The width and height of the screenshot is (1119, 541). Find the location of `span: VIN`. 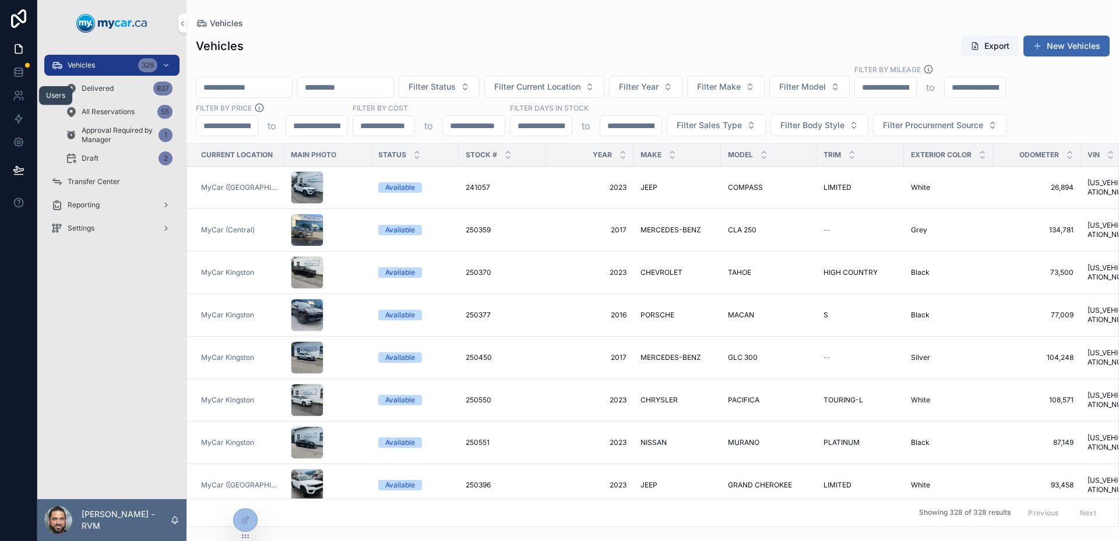

span: VIN is located at coordinates (1093, 155).